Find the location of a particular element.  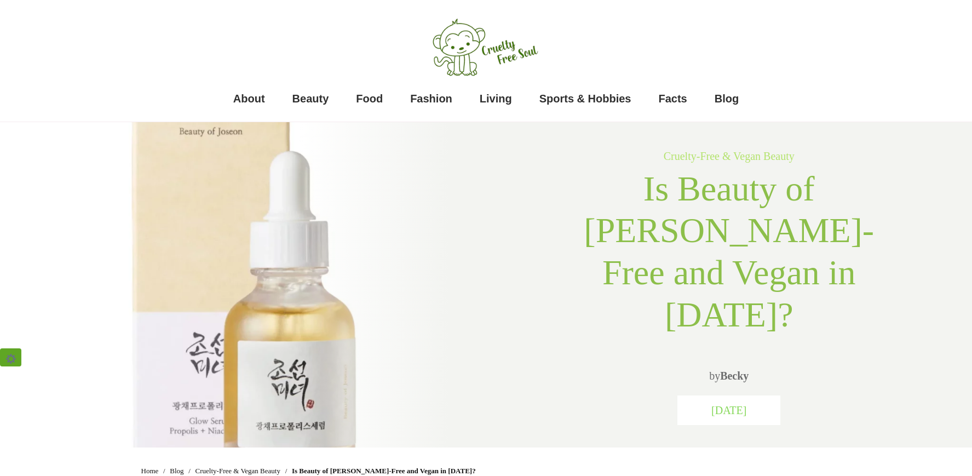

a: Cruelty-Free & Vegan Beauty is located at coordinates (729, 156).